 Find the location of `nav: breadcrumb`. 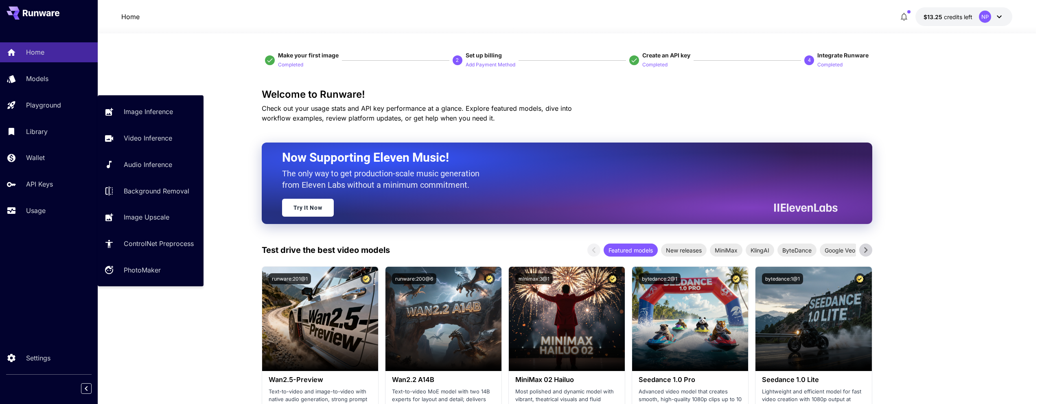

nav: breadcrumb is located at coordinates (130, 17).